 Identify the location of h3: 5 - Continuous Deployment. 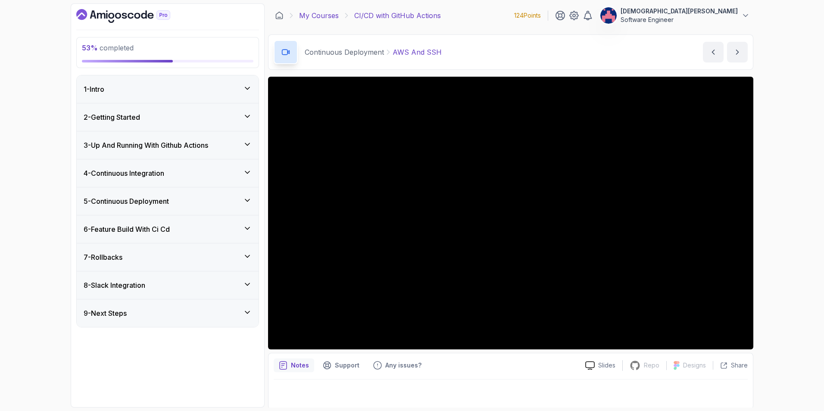
(126, 201).